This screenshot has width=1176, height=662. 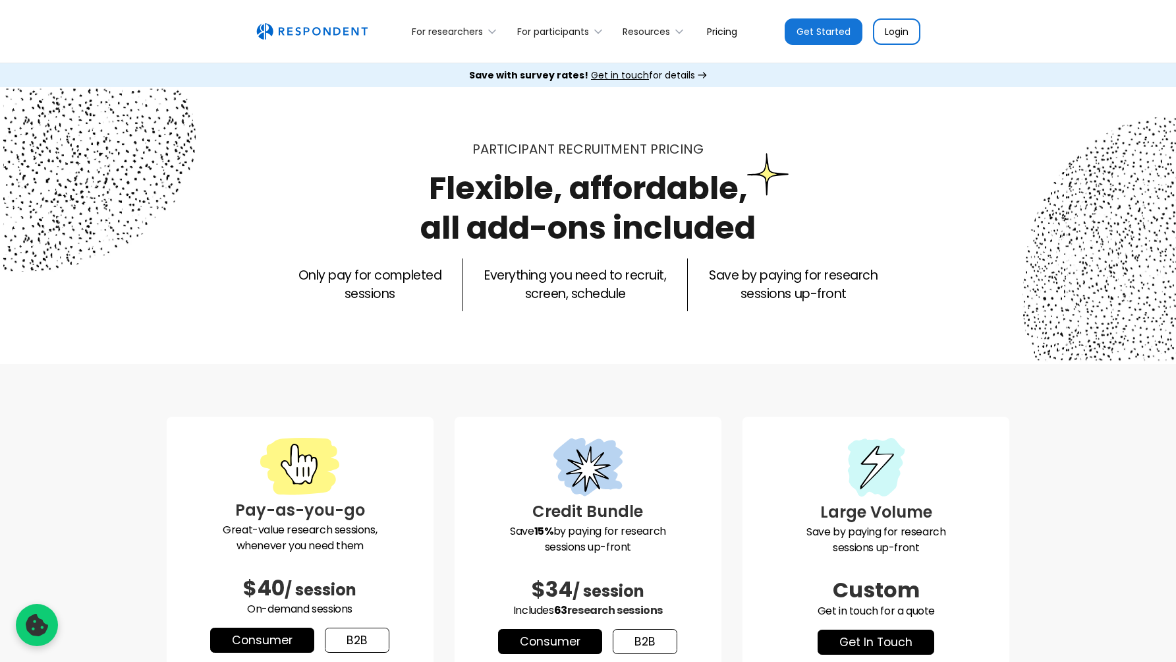 What do you see at coordinates (575, 285) in the screenshot?
I see `p: Everything you need to recruit, screen, schedule` at bounding box center [575, 285].